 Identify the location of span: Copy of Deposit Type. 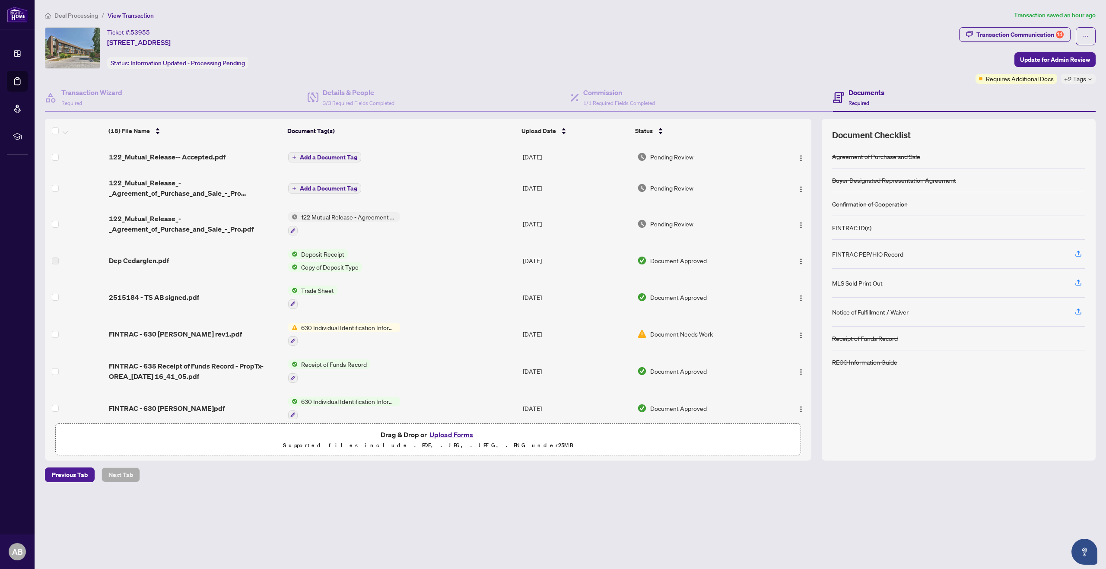
(330, 267).